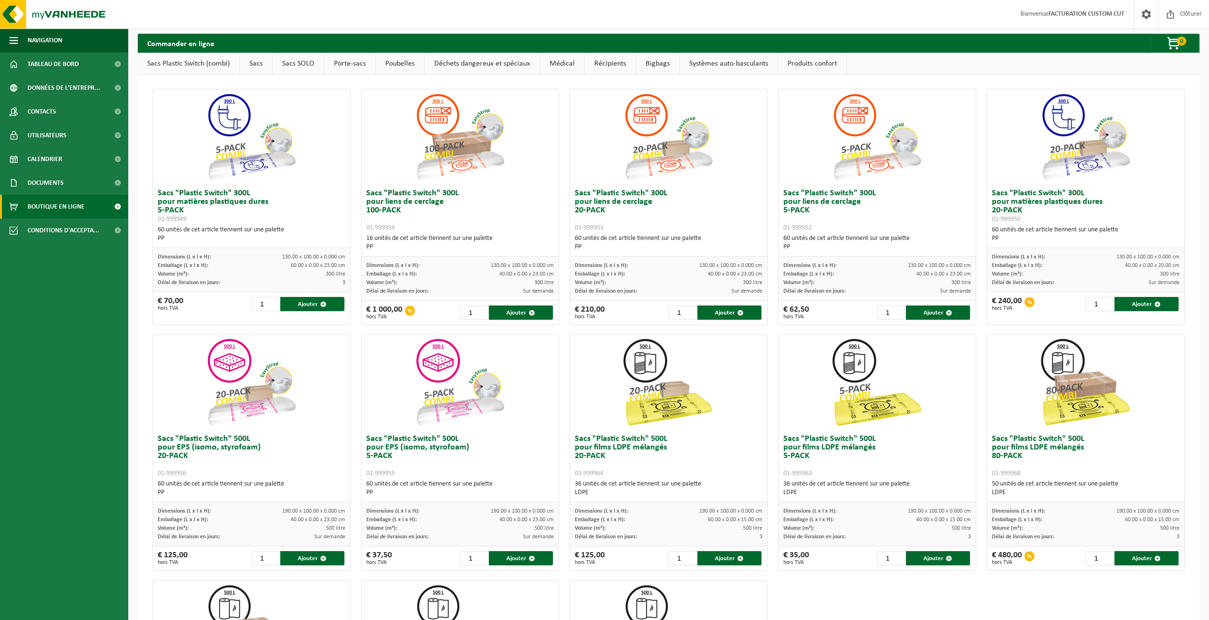 This screenshot has width=1209, height=620. Describe the element at coordinates (256, 64) in the screenshot. I see `a: Sacs` at that location.